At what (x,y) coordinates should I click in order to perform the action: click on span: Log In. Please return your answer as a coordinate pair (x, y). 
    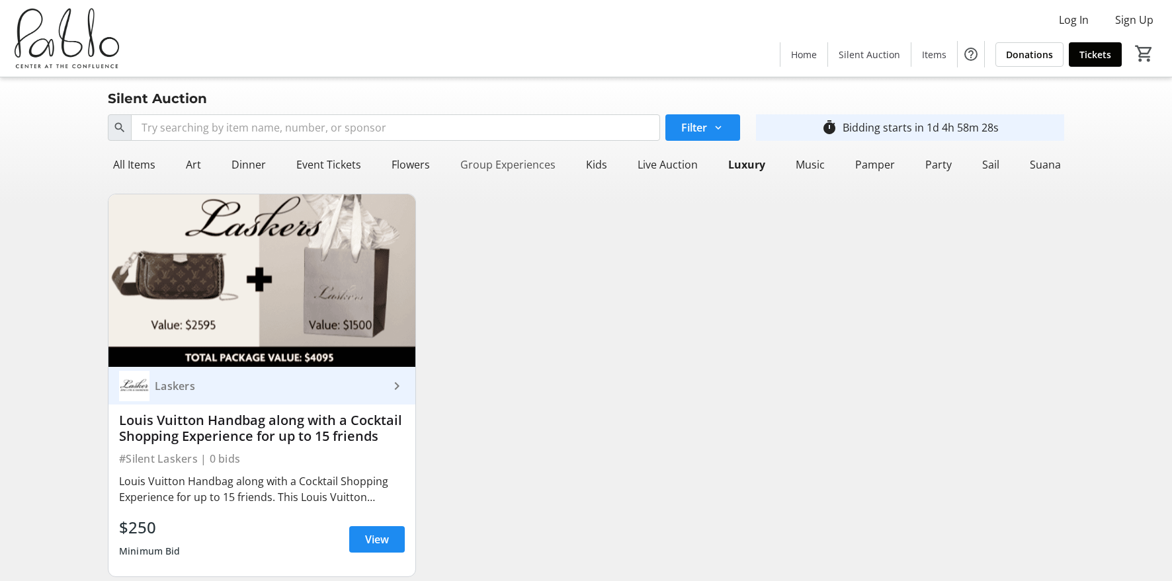
    Looking at the image, I should click on (1073, 20).